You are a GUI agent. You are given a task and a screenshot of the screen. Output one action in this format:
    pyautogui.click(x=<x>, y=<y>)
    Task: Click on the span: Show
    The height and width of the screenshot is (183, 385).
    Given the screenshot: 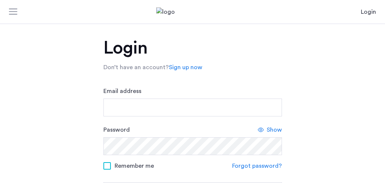 What is the action you would take?
    pyautogui.click(x=274, y=130)
    